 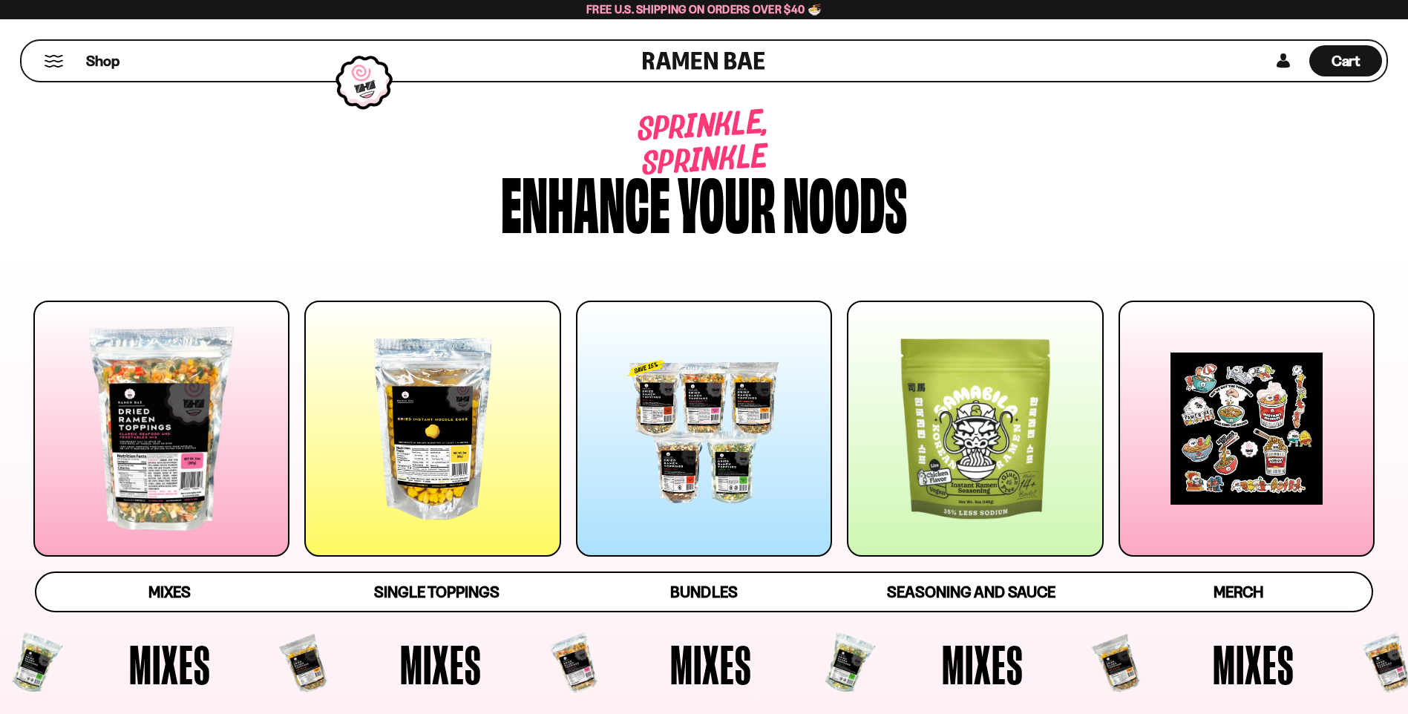 I want to click on div: Enhance, so click(x=585, y=200).